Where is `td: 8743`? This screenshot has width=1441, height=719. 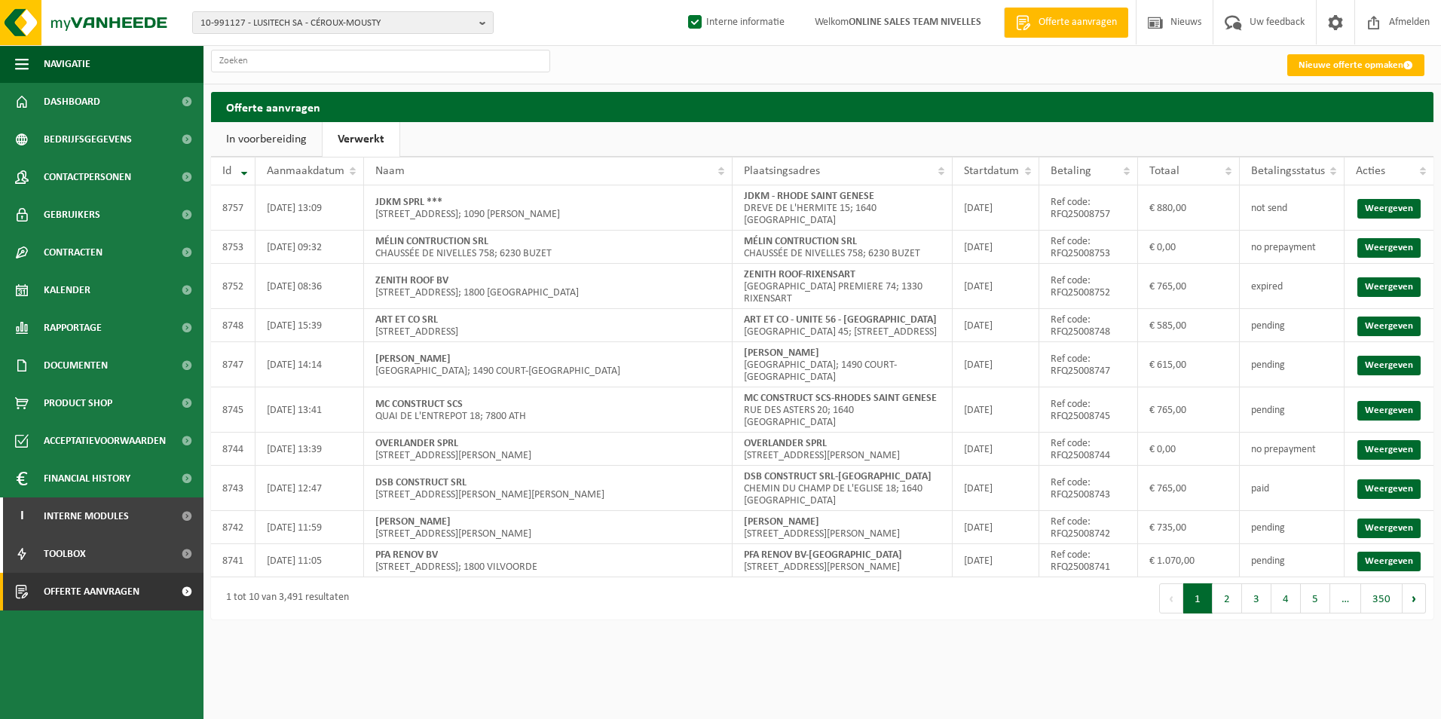
td: 8743 is located at coordinates (233, 488).